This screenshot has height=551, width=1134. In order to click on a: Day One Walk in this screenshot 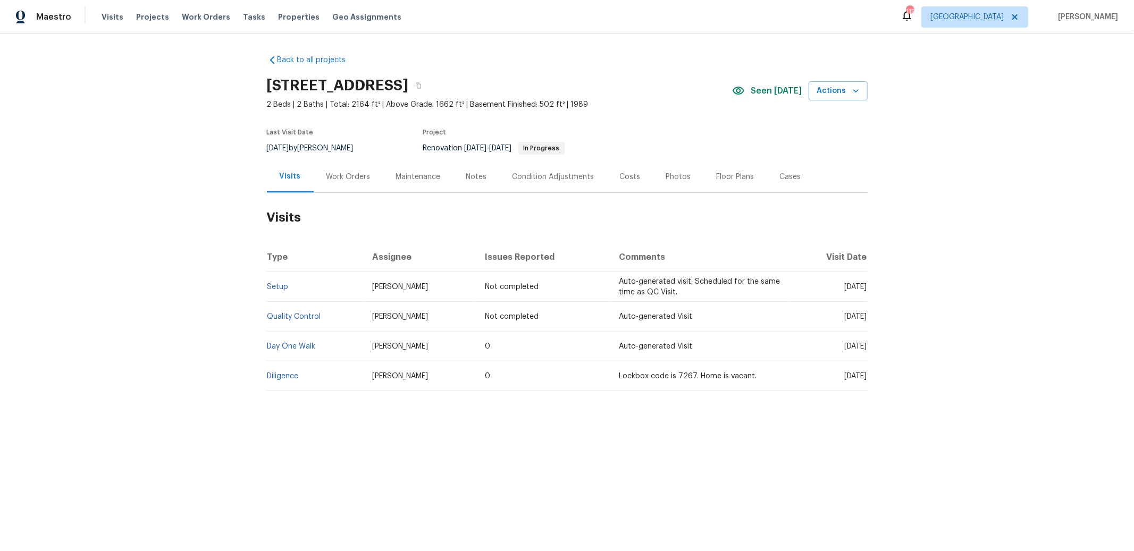, I will do `click(291, 347)`.